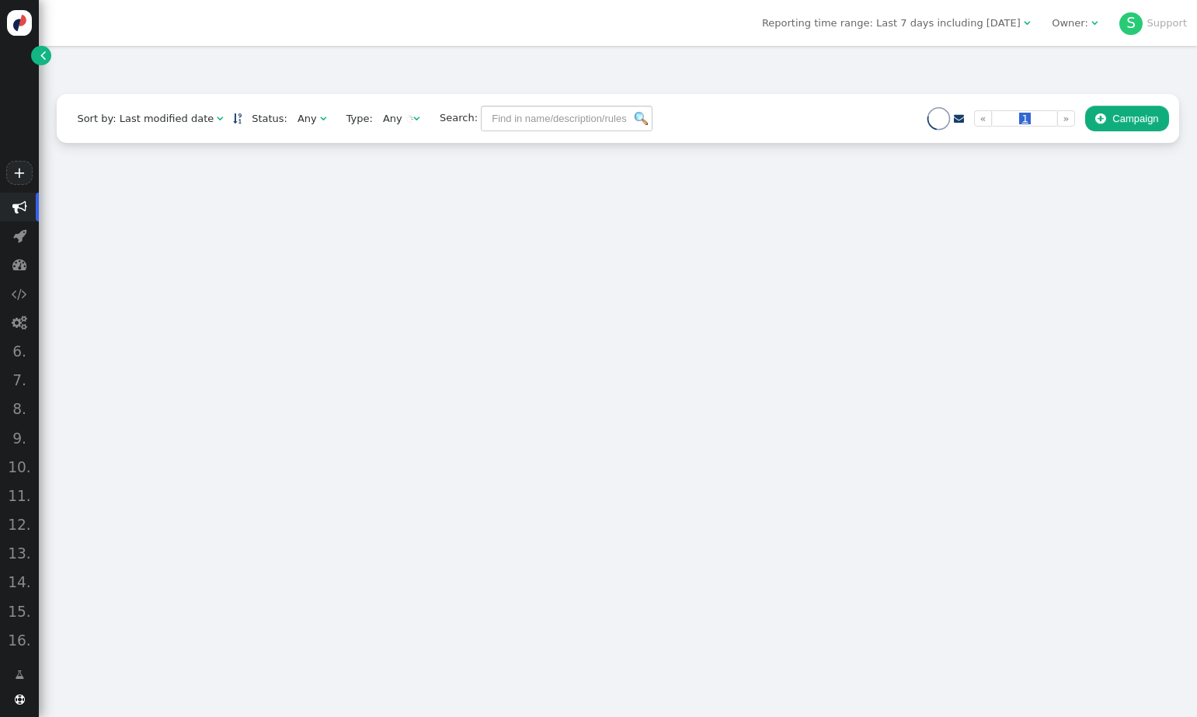 The height and width of the screenshot is (717, 1197). Describe the element at coordinates (1131, 24) in the screenshot. I see `div: S` at that location.